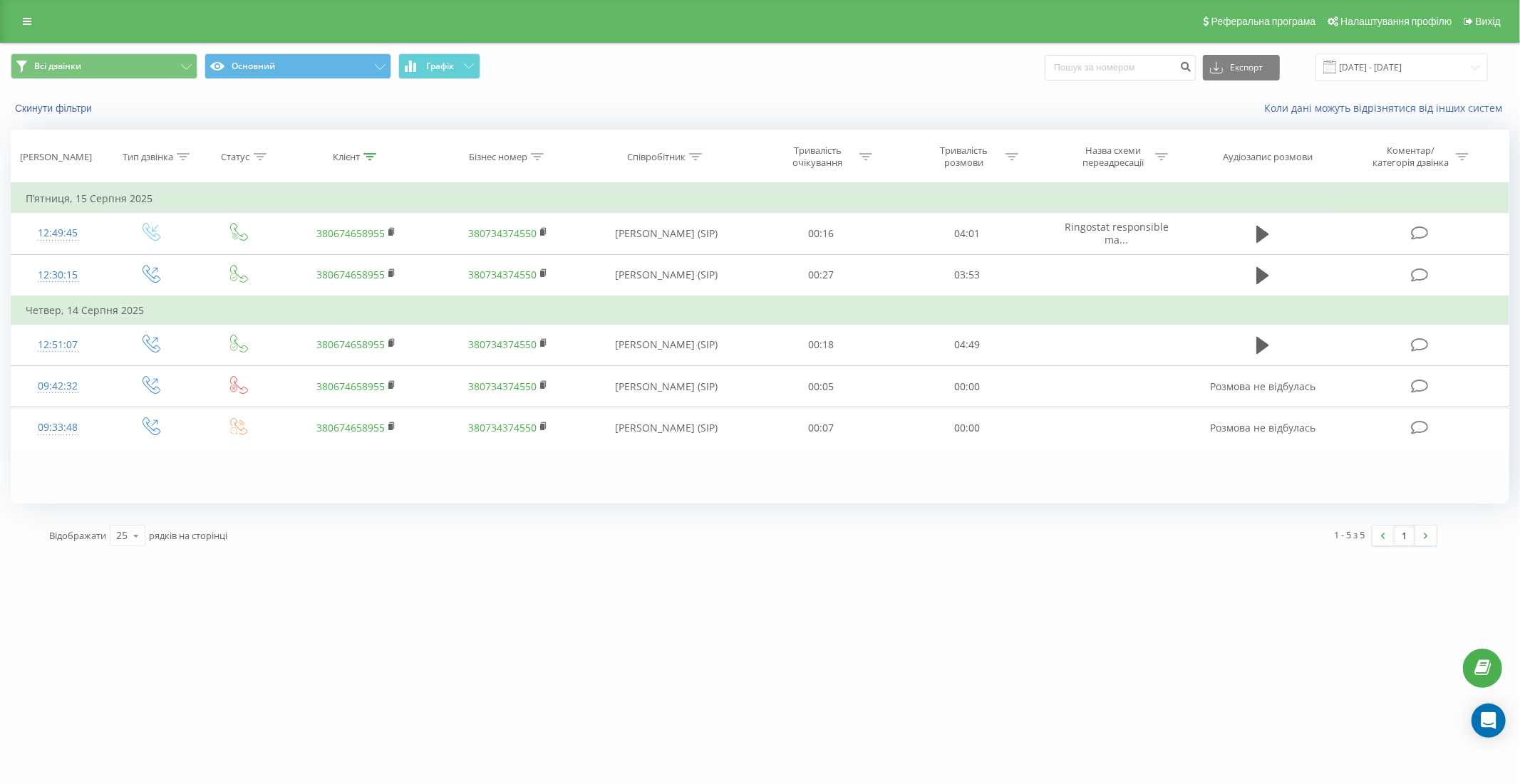  Describe the element at coordinates (821, 428) in the screenshot. I see `td: 00:07` at that location.